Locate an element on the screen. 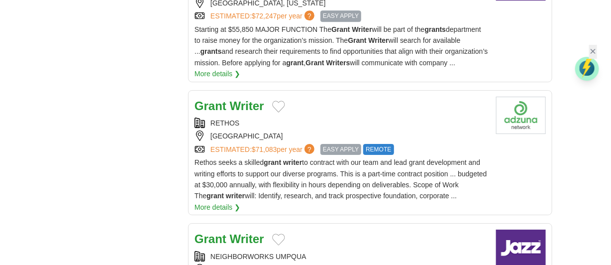  a: ESTIMATED:$72,247per year? is located at coordinates (263, 16).